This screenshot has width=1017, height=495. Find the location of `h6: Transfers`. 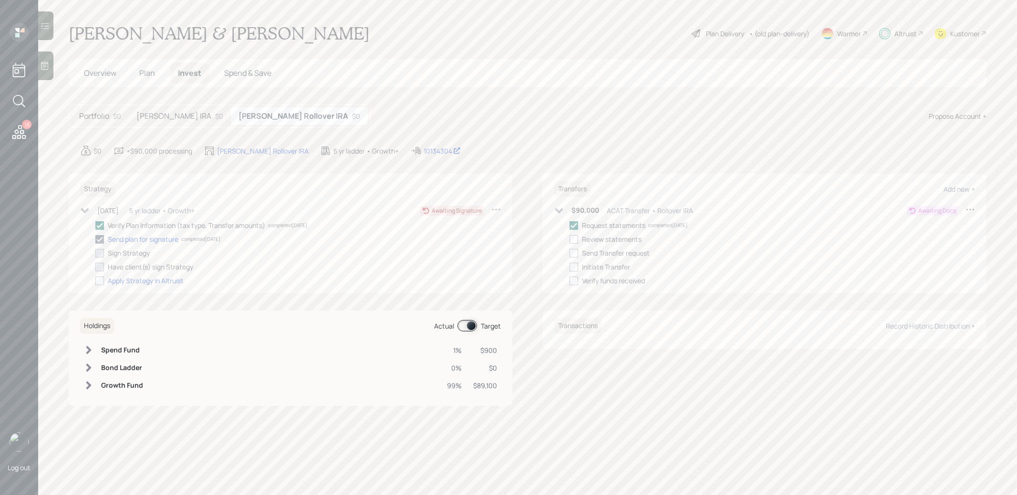

h6: Transfers is located at coordinates (572, 189).